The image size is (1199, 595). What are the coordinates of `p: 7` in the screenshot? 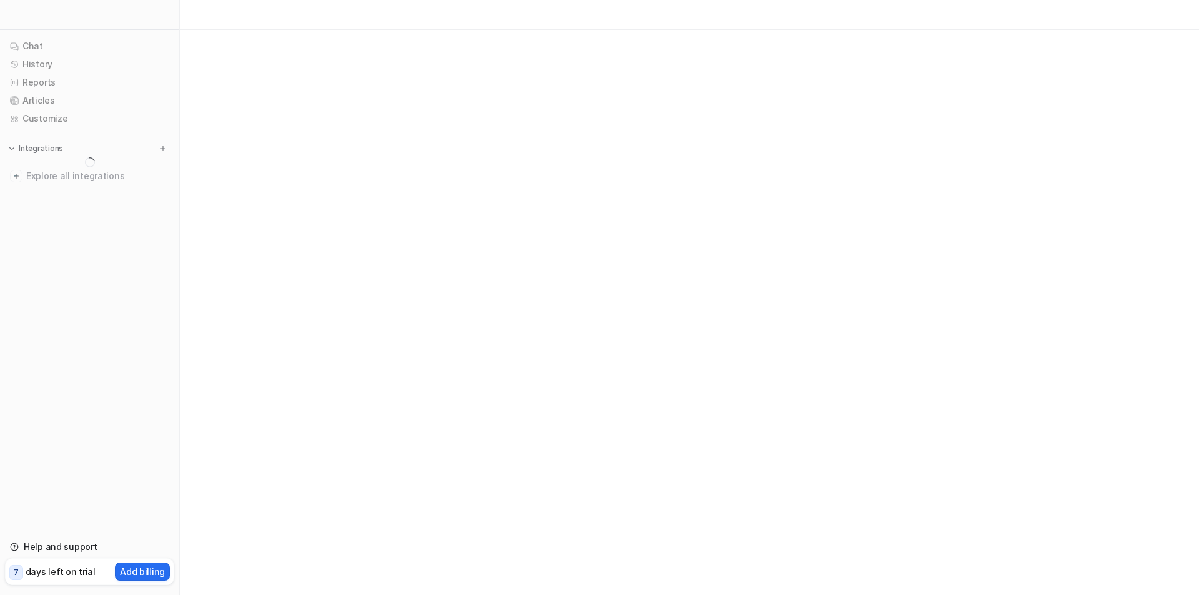 It's located at (16, 573).